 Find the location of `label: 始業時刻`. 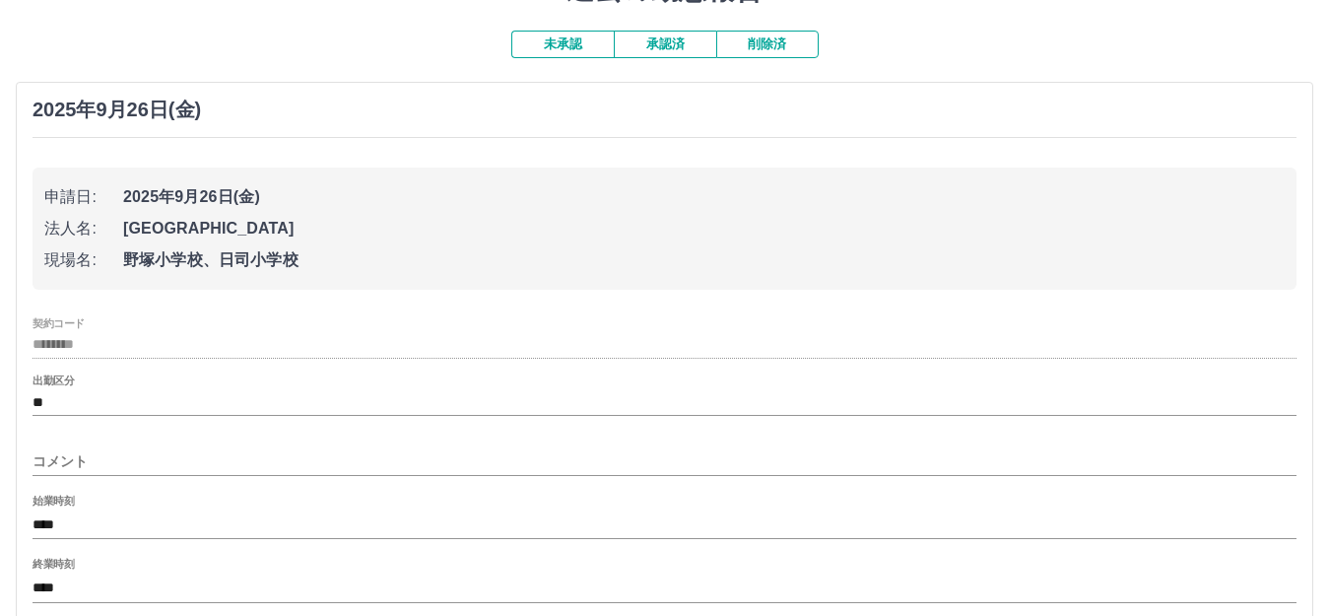

label: 始業時刻 is located at coordinates (53, 501).